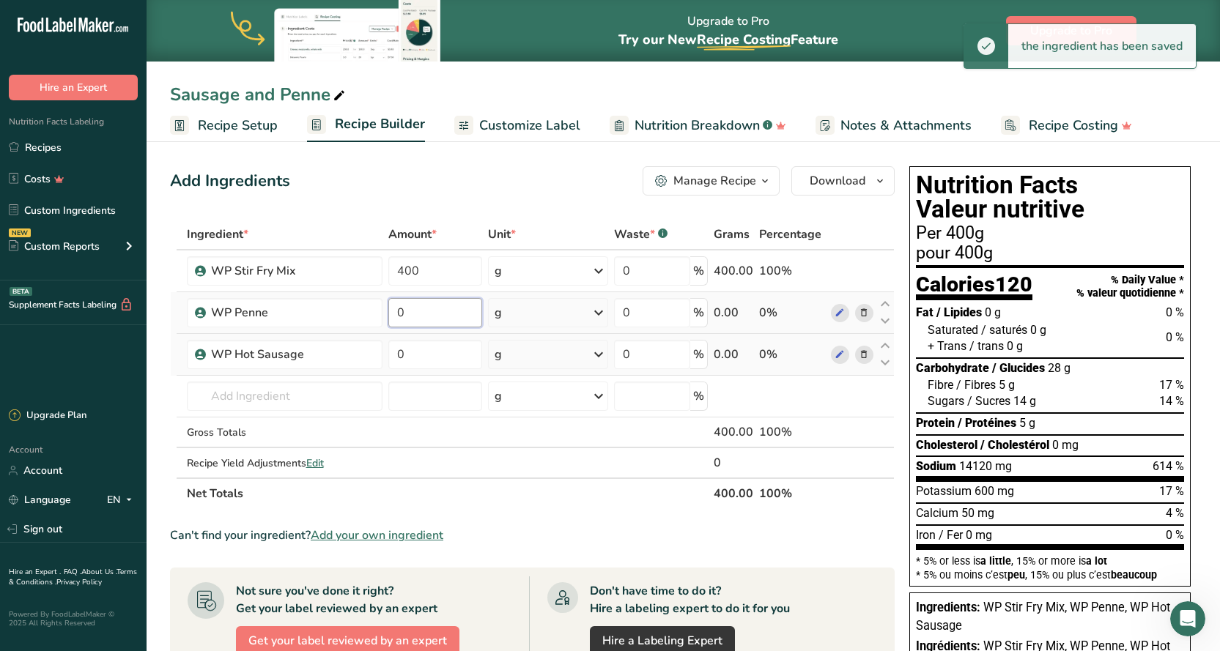 The image size is (1220, 651). I want to click on div: Upgrade Plan, so click(48, 416).